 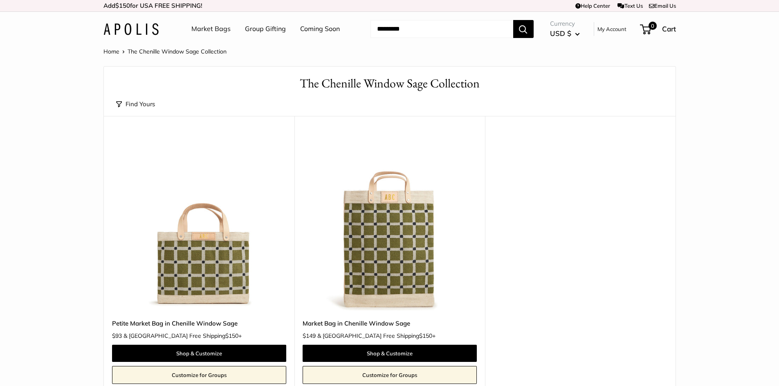 I want to click on button: USD $, so click(x=564, y=34).